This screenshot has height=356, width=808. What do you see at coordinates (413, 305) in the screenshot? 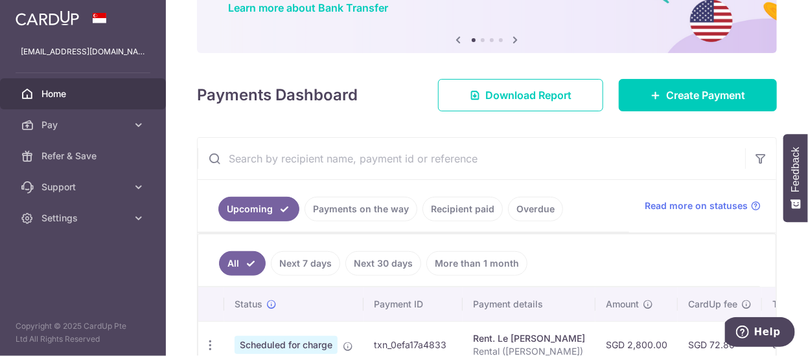
I see `th: Payment ID` at bounding box center [413, 305].